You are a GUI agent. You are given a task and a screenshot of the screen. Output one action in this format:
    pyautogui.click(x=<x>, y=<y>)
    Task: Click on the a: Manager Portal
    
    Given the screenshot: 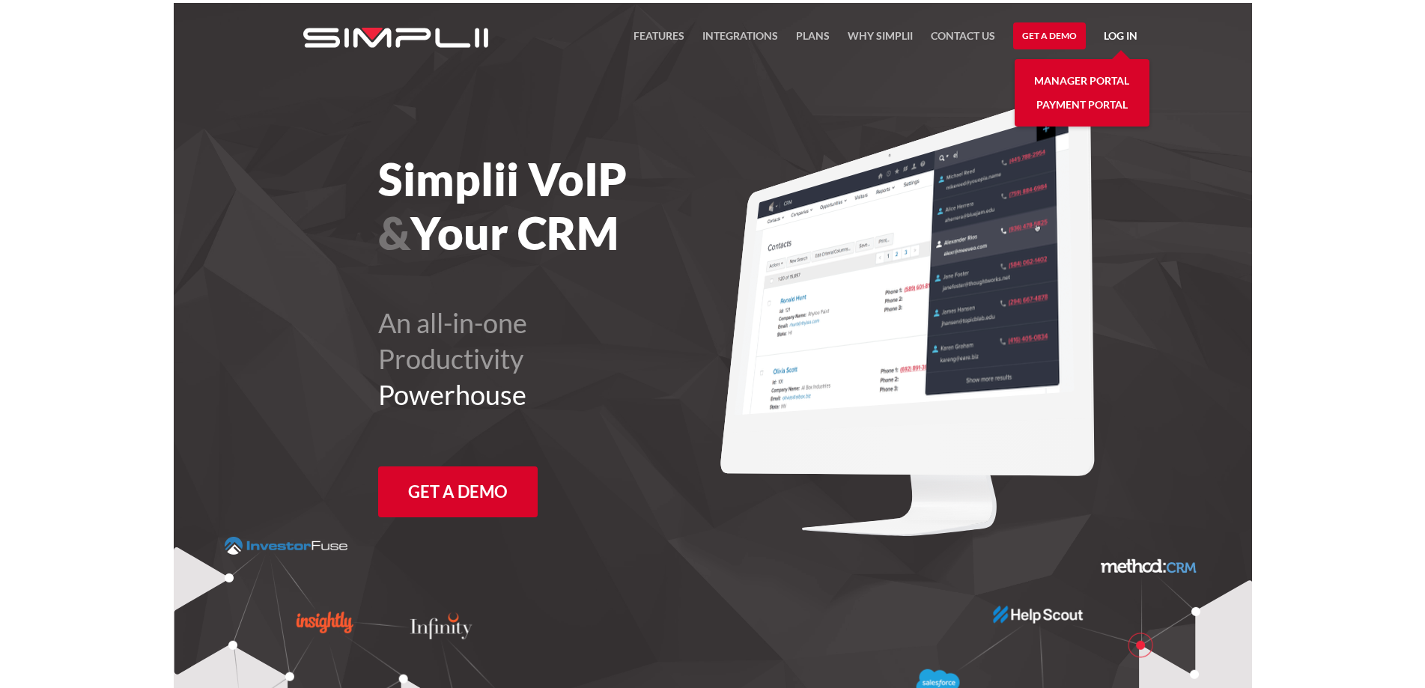 What is the action you would take?
    pyautogui.click(x=1081, y=81)
    